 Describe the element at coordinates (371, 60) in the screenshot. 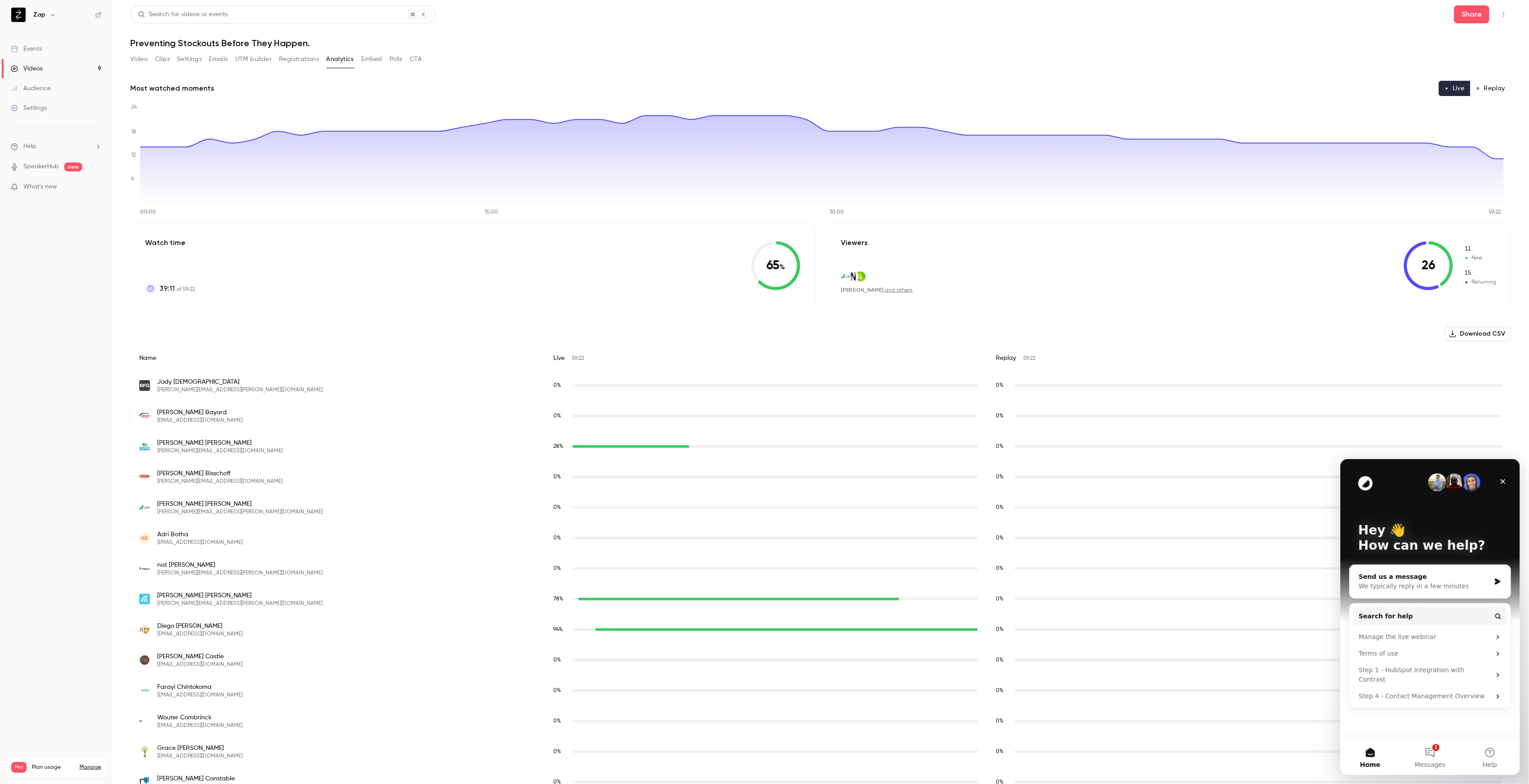

I see `button: Embed` at that location.